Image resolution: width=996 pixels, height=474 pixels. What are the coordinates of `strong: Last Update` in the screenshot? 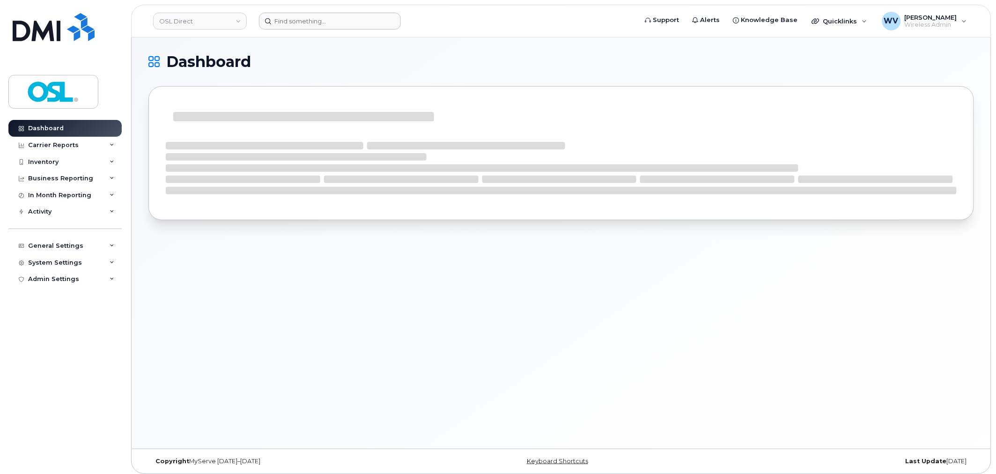 It's located at (926, 461).